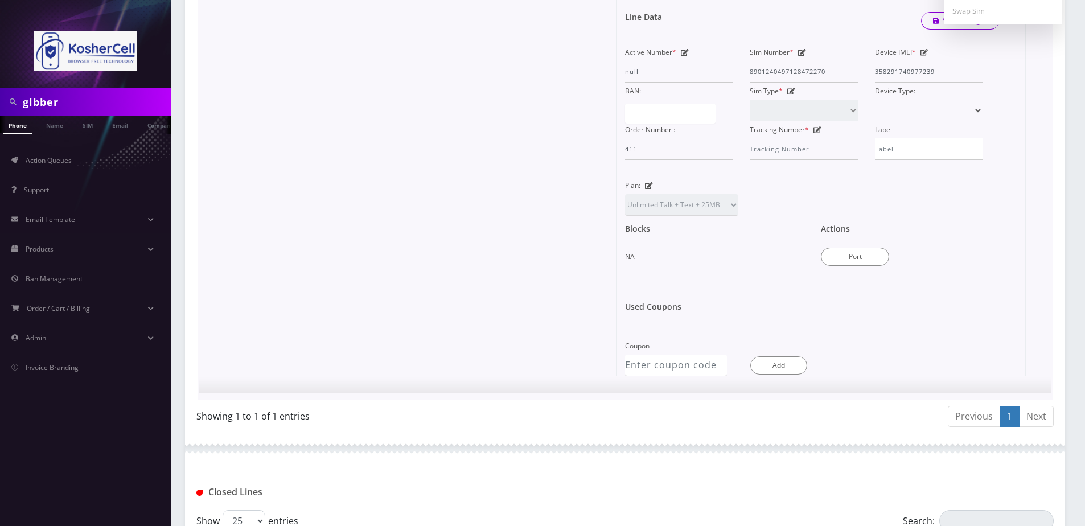 This screenshot has height=526, width=1085. What do you see at coordinates (835, 229) in the screenshot?
I see `h1: Actions` at bounding box center [835, 229].